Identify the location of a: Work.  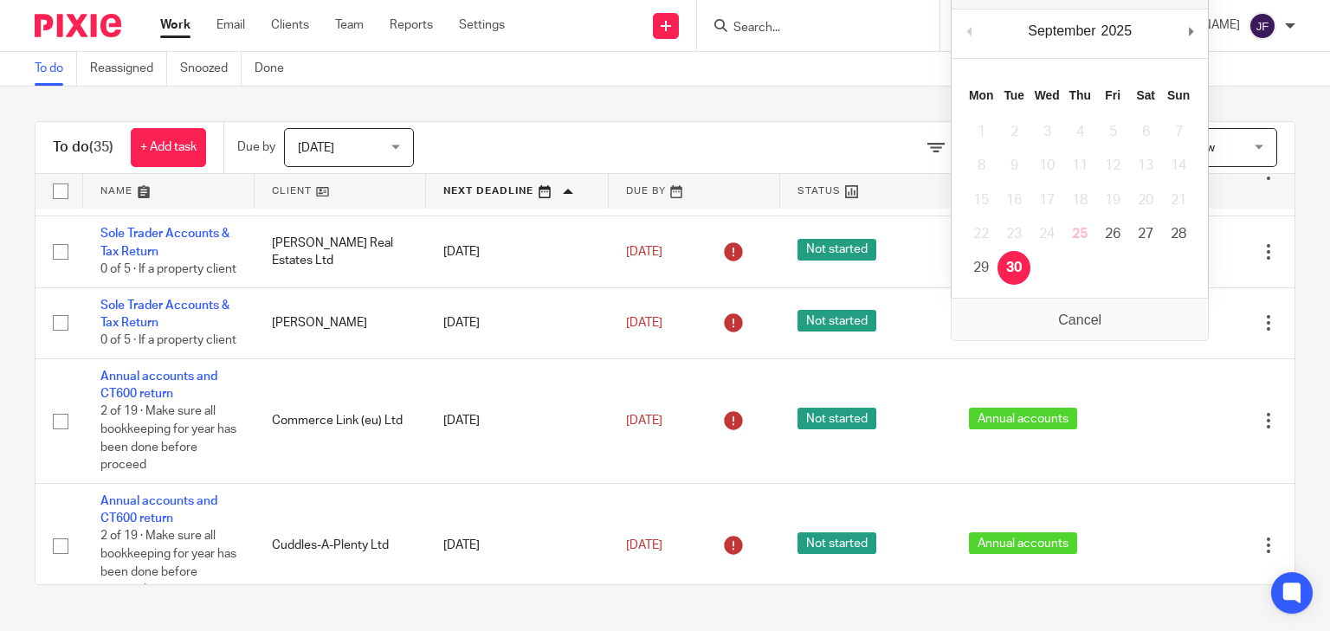
(175, 25).